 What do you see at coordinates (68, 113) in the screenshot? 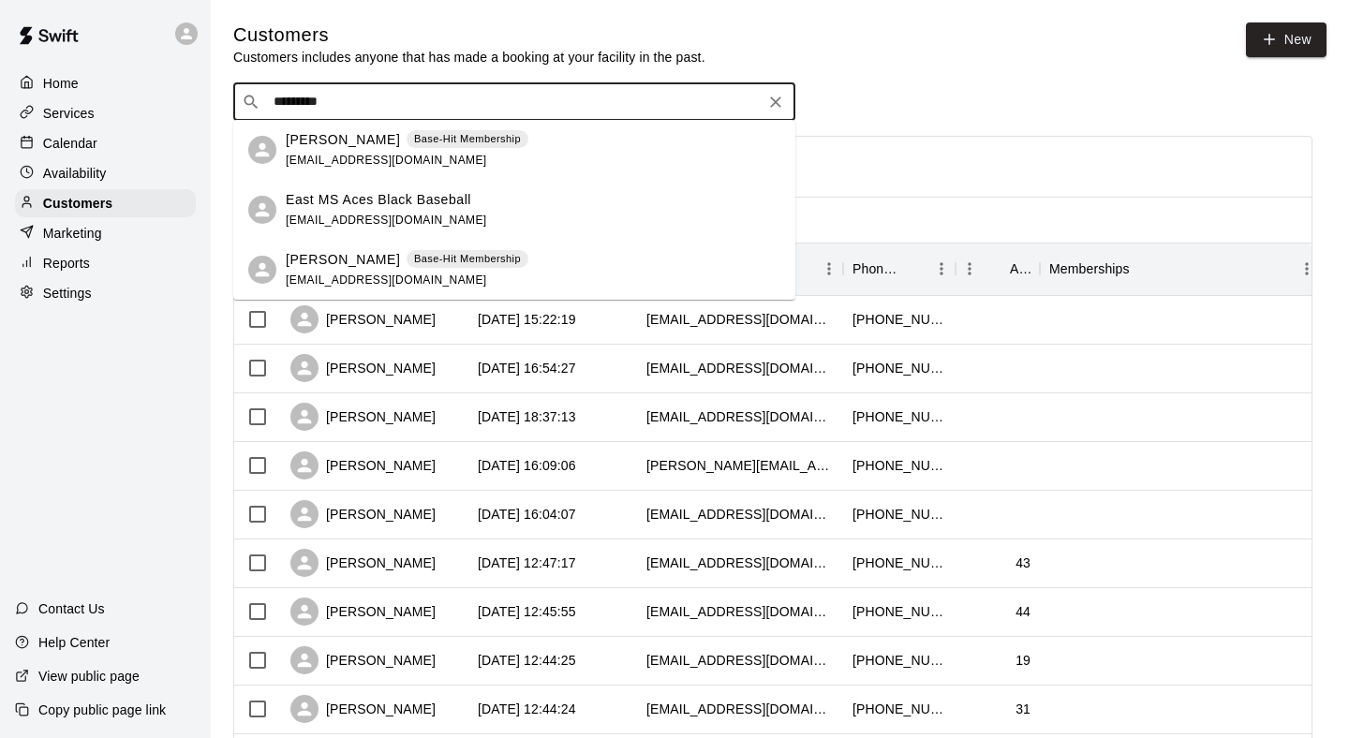
I see `p: Services` at bounding box center [68, 113].